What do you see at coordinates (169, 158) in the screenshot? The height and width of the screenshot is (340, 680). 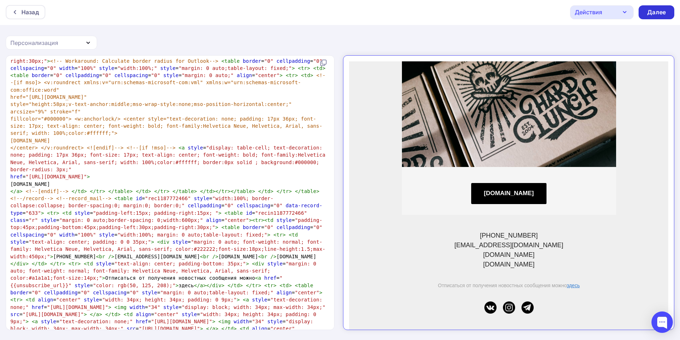 I see `span: "display: table-cell; text-decoration: none; padding: 17px 36px; font-size: 17px; text-align: cen...` at bounding box center [169, 158].